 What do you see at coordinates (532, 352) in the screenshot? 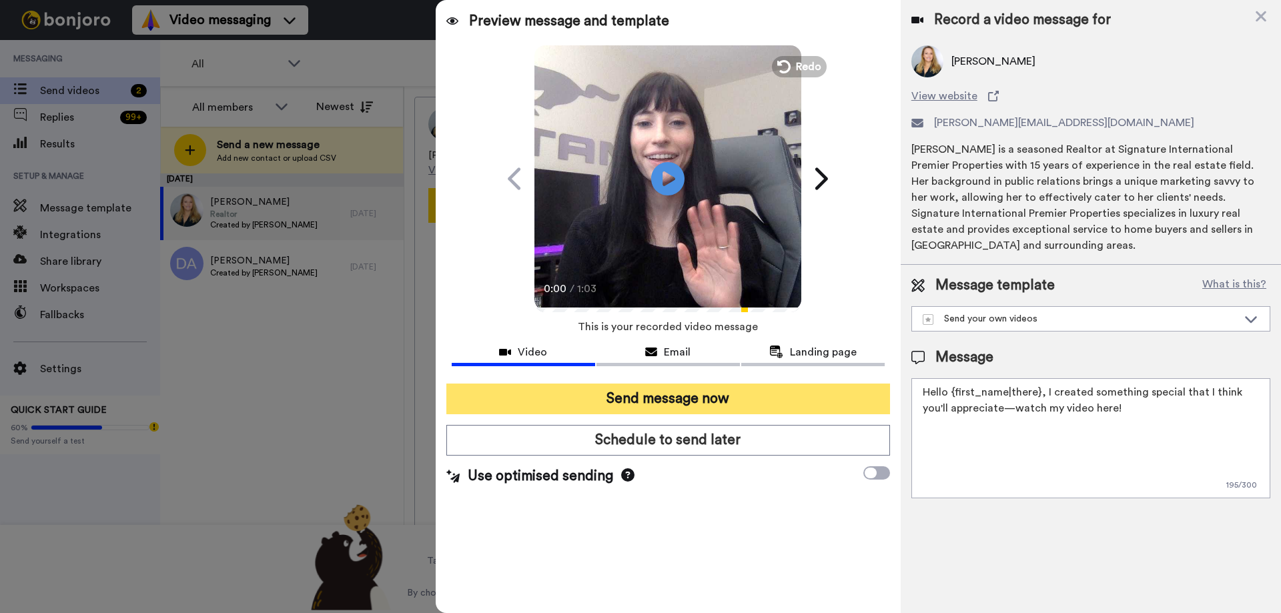
I see `span: Video` at bounding box center [532, 352].